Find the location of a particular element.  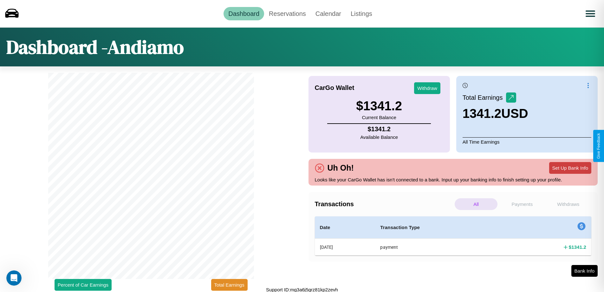

button: Withdraw is located at coordinates (427, 88).